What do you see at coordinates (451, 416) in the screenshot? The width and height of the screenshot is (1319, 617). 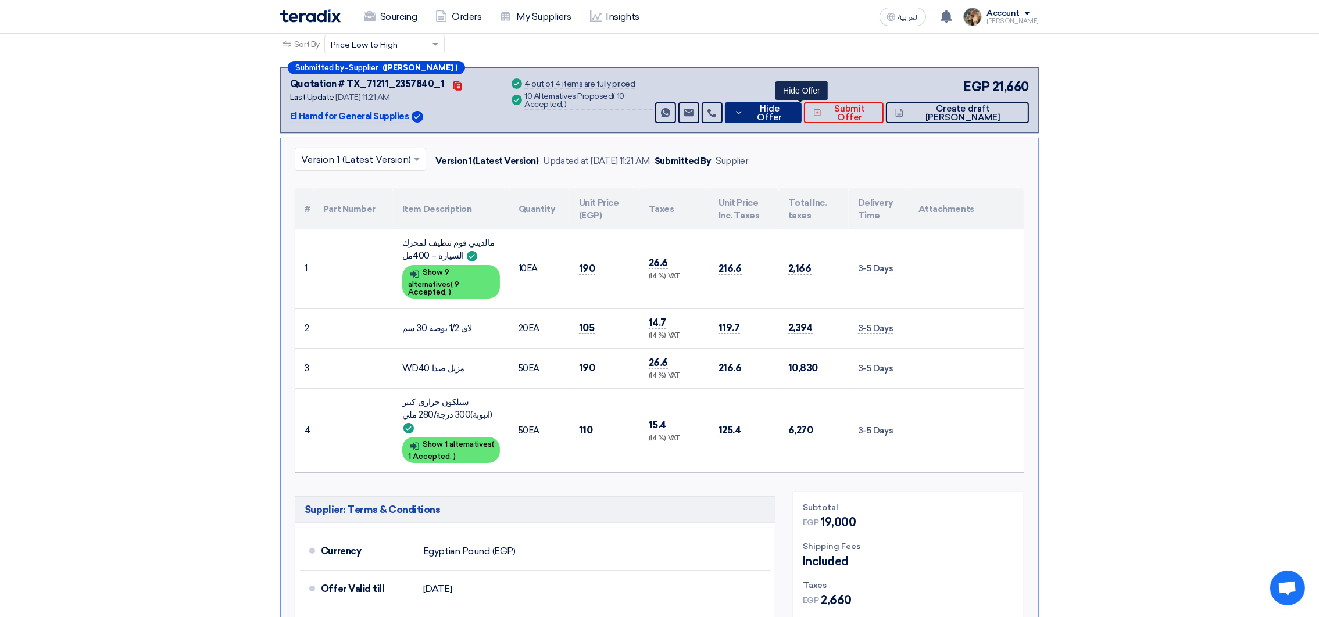 I see `div: سيلكون حراري كبير (انبوبة)300 درجة/280 ملي` at bounding box center [451, 416].